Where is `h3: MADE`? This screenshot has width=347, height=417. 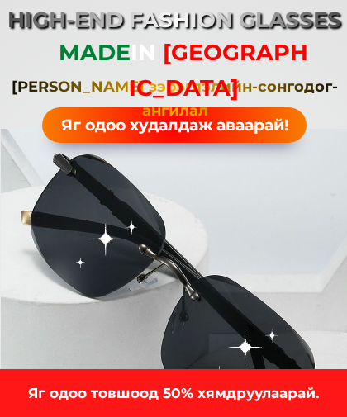 h3: MADE is located at coordinates (183, 70).